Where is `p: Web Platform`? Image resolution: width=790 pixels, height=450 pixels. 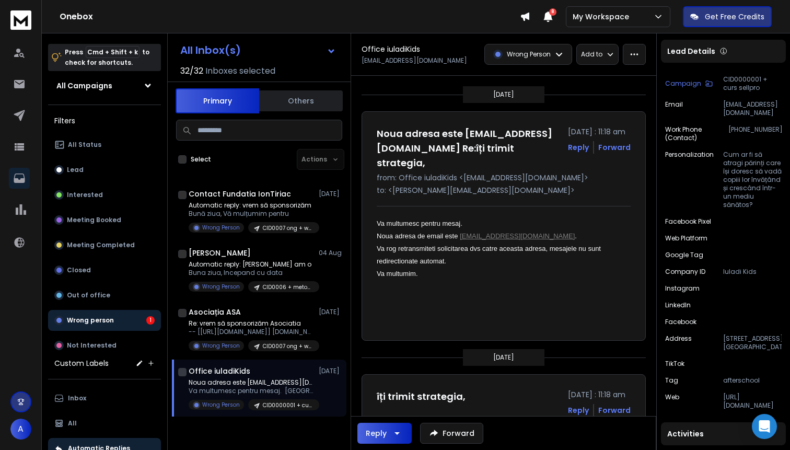
p: Web Platform is located at coordinates (686, 238).